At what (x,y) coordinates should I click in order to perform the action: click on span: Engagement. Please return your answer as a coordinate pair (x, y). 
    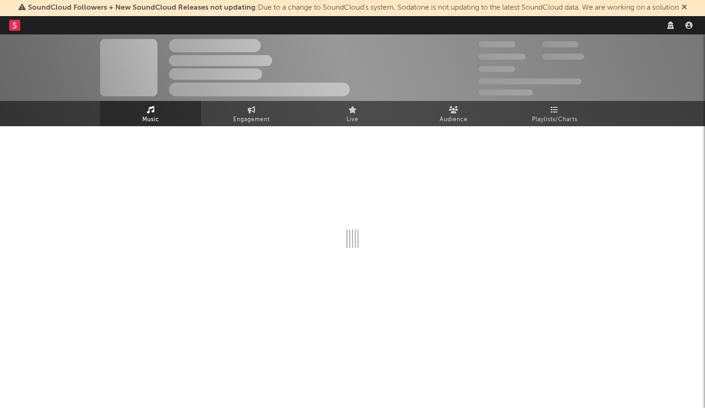
    Looking at the image, I should click on (252, 120).